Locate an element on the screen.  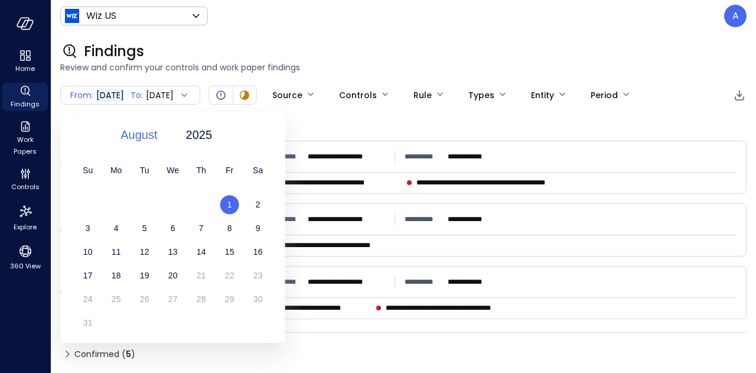
div: Ashley Nembhard is located at coordinates (735, 16).